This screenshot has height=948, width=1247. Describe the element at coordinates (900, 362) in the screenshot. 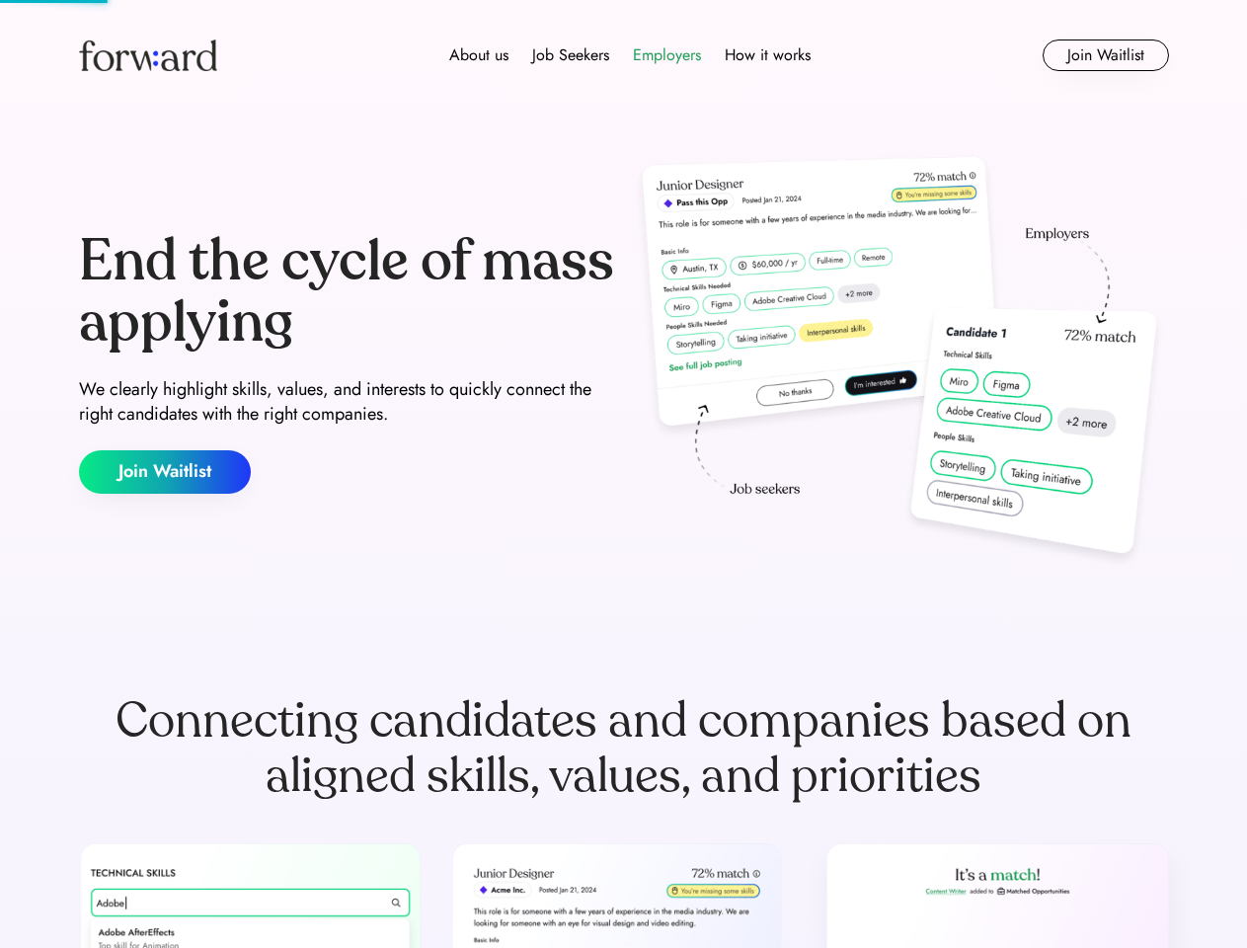

I see `img: hero-image.png` at that location.